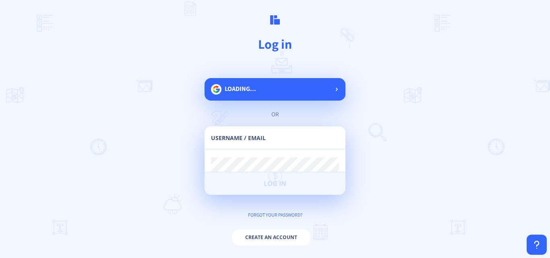 The height and width of the screenshot is (258, 550). What do you see at coordinates (275, 44) in the screenshot?
I see `h1: Log in` at bounding box center [275, 44].